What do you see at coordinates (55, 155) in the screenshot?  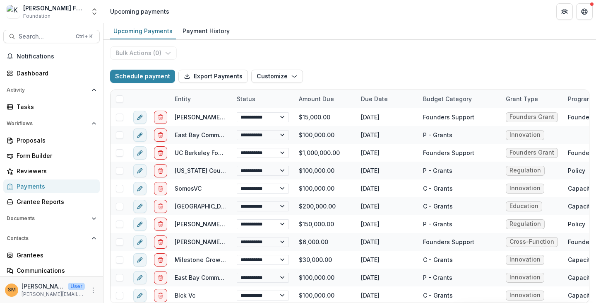 I see `div: Form Builder` at bounding box center [55, 155].